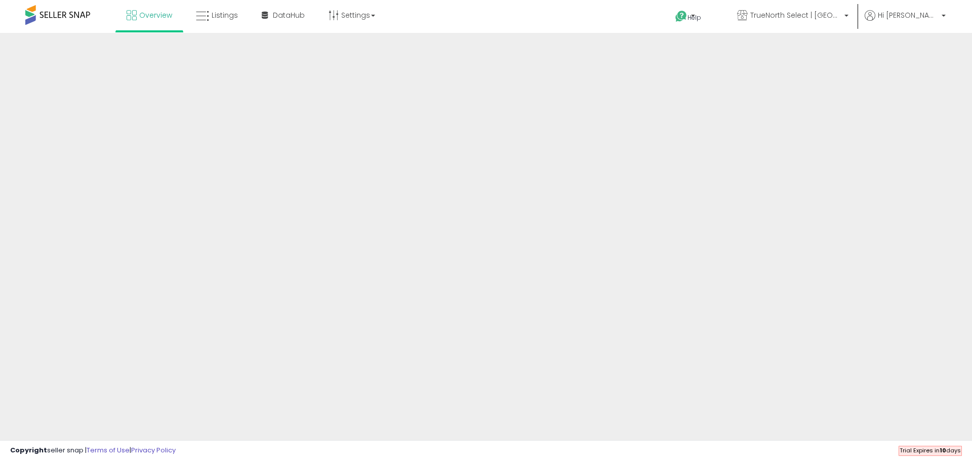 The height and width of the screenshot is (461, 972). I want to click on a: Help, so click(694, 18).